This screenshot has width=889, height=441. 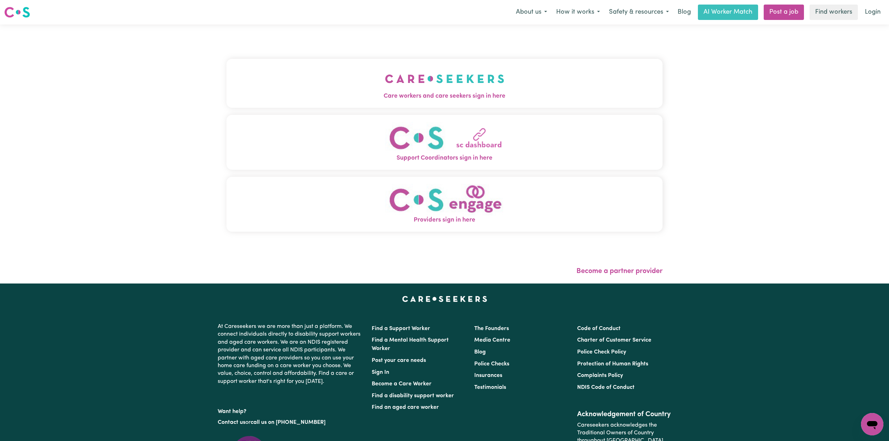 I want to click on a: Code of Conduct, so click(x=599, y=329).